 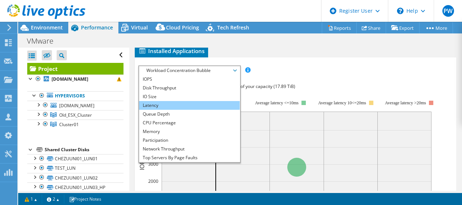 I want to click on span: Tech Refresh, so click(x=233, y=27).